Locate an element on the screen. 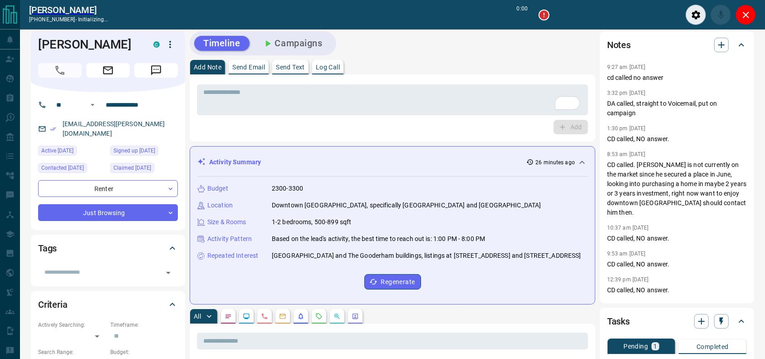 The image size is (765, 359). div: Notes is located at coordinates (677, 45).